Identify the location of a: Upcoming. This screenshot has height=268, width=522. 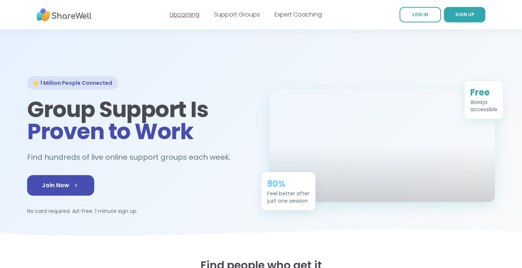
(184, 14).